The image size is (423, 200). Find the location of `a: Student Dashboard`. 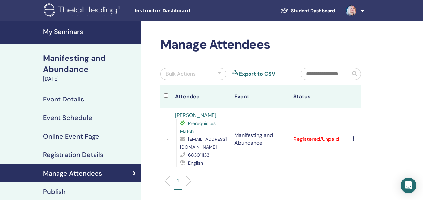

a: Student Dashboard is located at coordinates (308, 11).